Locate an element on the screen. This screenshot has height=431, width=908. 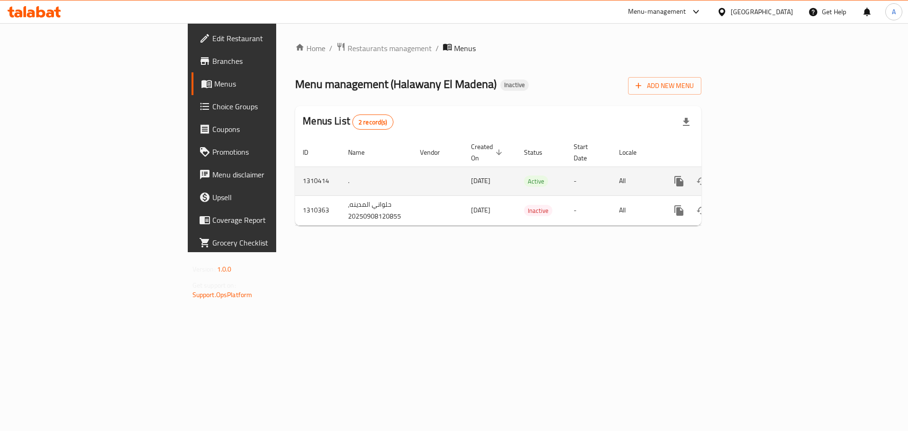
button: Change Status is located at coordinates (702, 181).